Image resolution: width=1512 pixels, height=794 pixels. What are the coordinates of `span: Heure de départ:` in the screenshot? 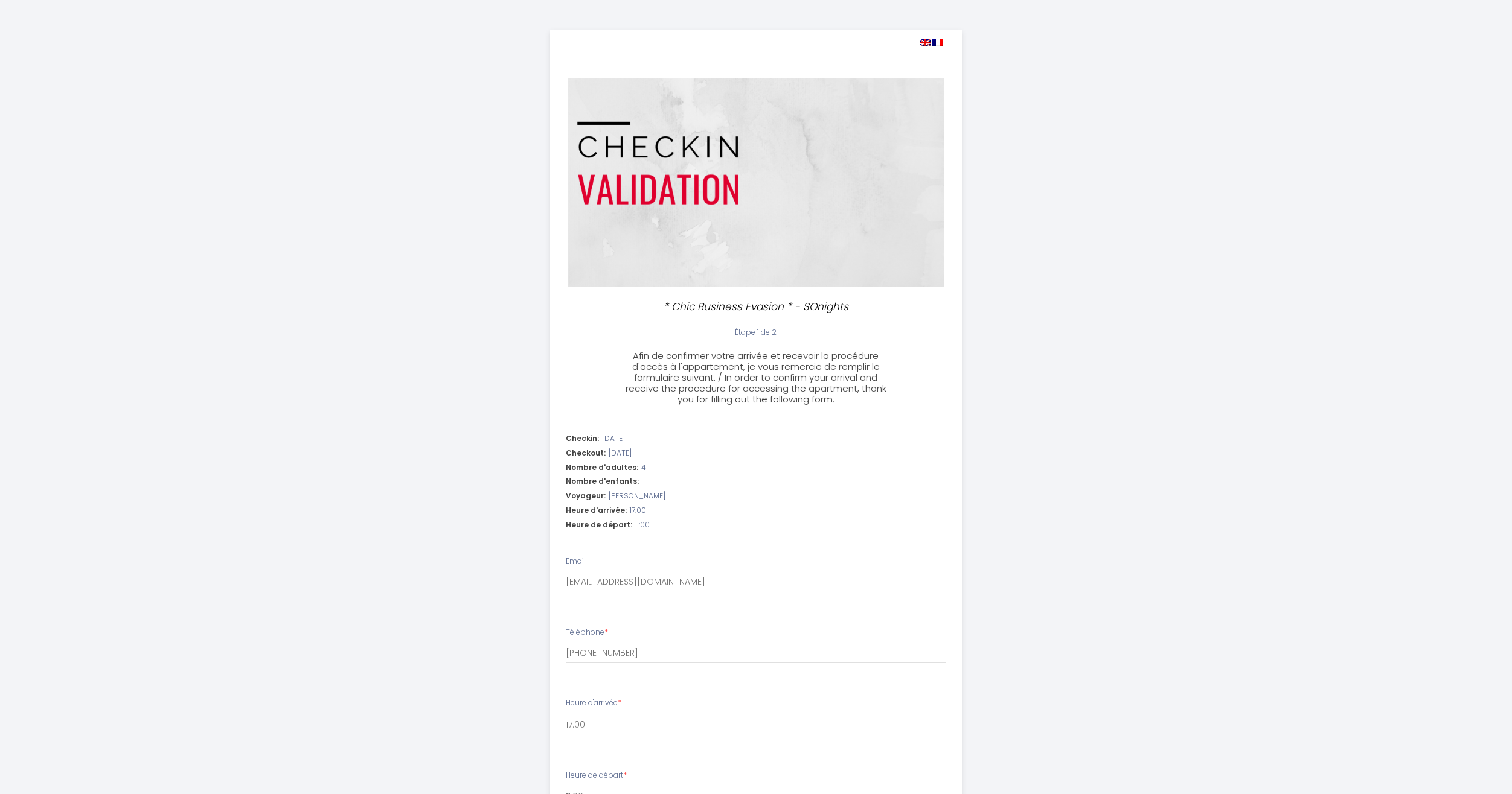 It's located at (598, 525).